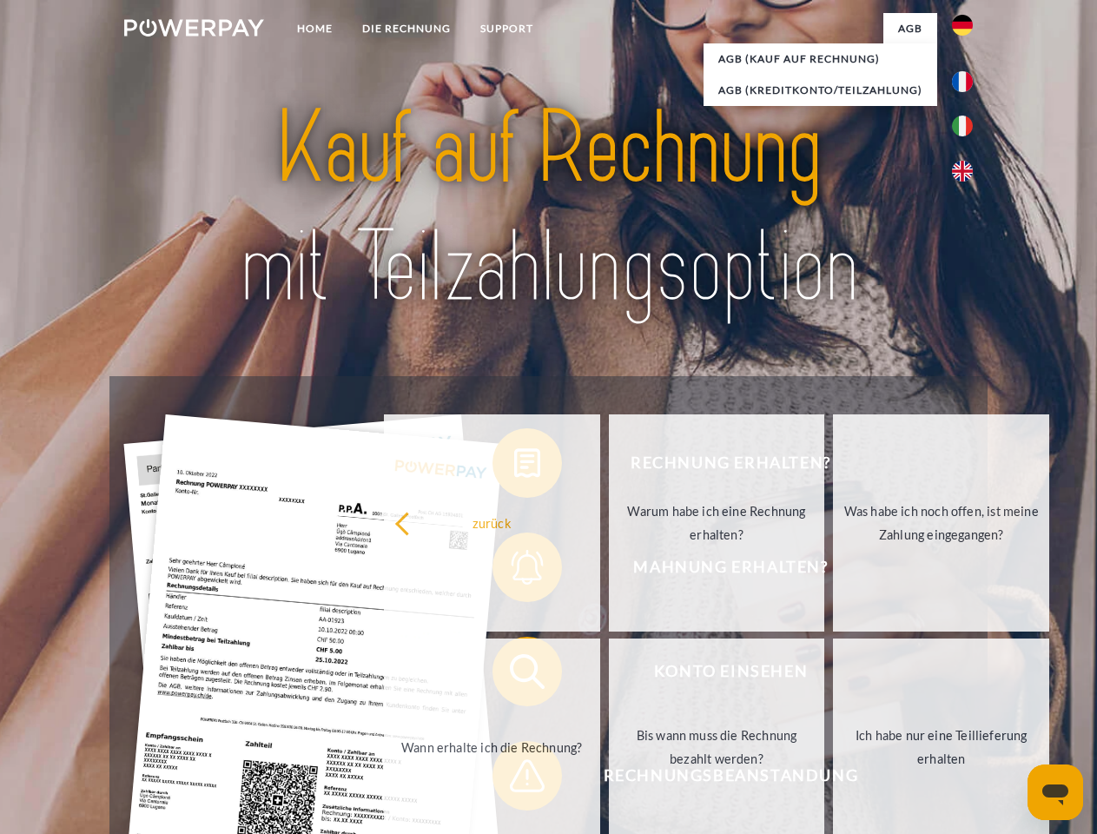  Describe the element at coordinates (194, 28) in the screenshot. I see `img: logo-powerpay-white.svg` at that location.